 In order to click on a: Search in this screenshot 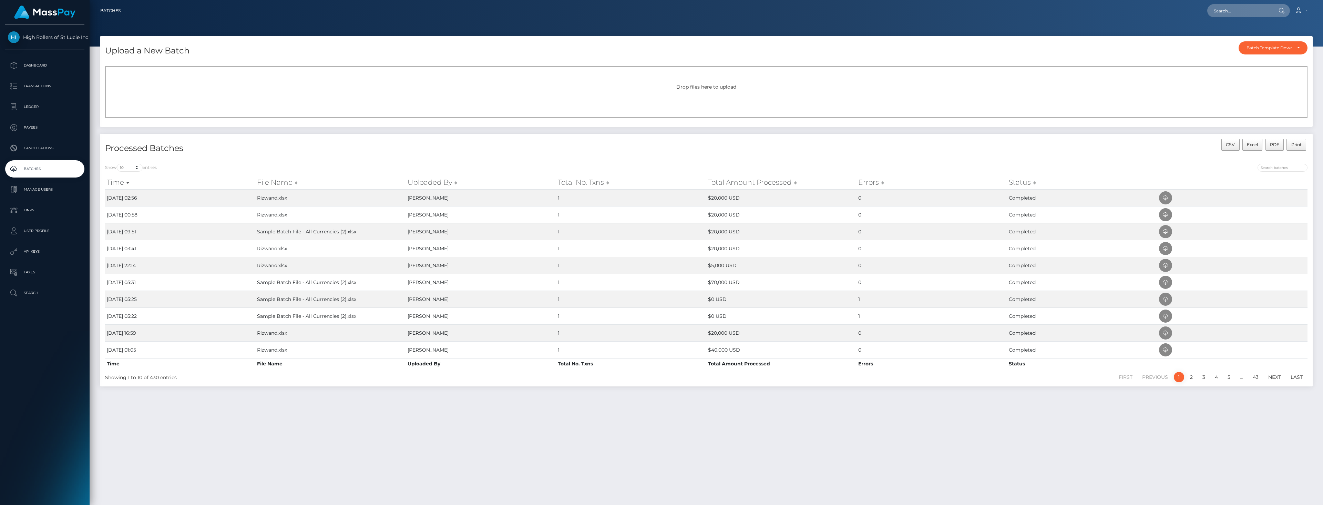, I will do `click(45, 293)`.